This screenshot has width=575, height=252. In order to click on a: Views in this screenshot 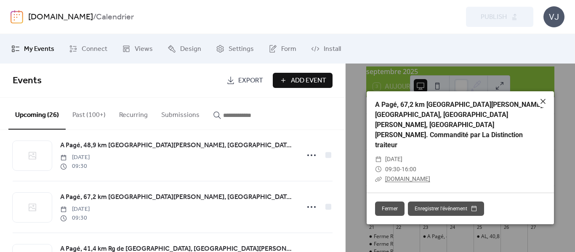, I will do `click(137, 49)`.